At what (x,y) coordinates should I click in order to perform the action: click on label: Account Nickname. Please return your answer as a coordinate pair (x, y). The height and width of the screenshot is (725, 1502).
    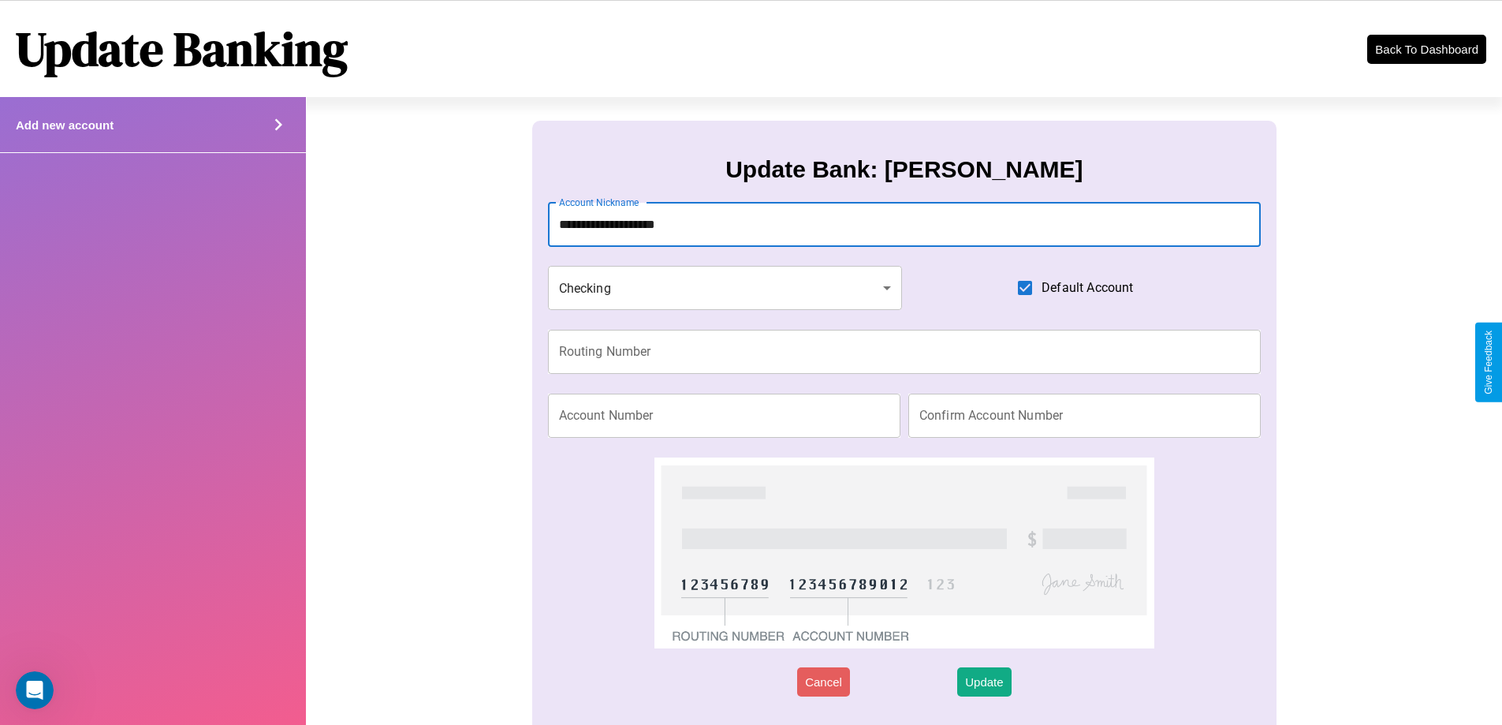
    Looking at the image, I should click on (599, 202).